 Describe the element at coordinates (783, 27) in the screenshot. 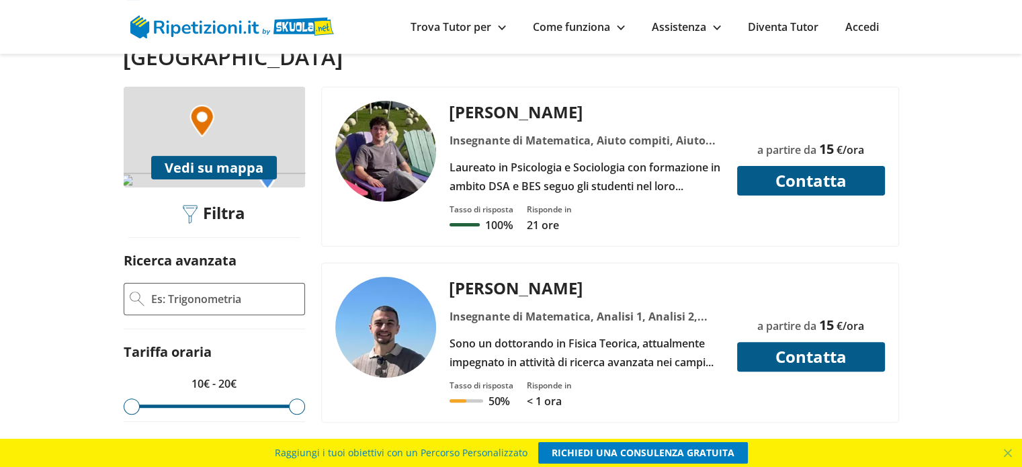

I see `a: Diventa Tutor` at that location.